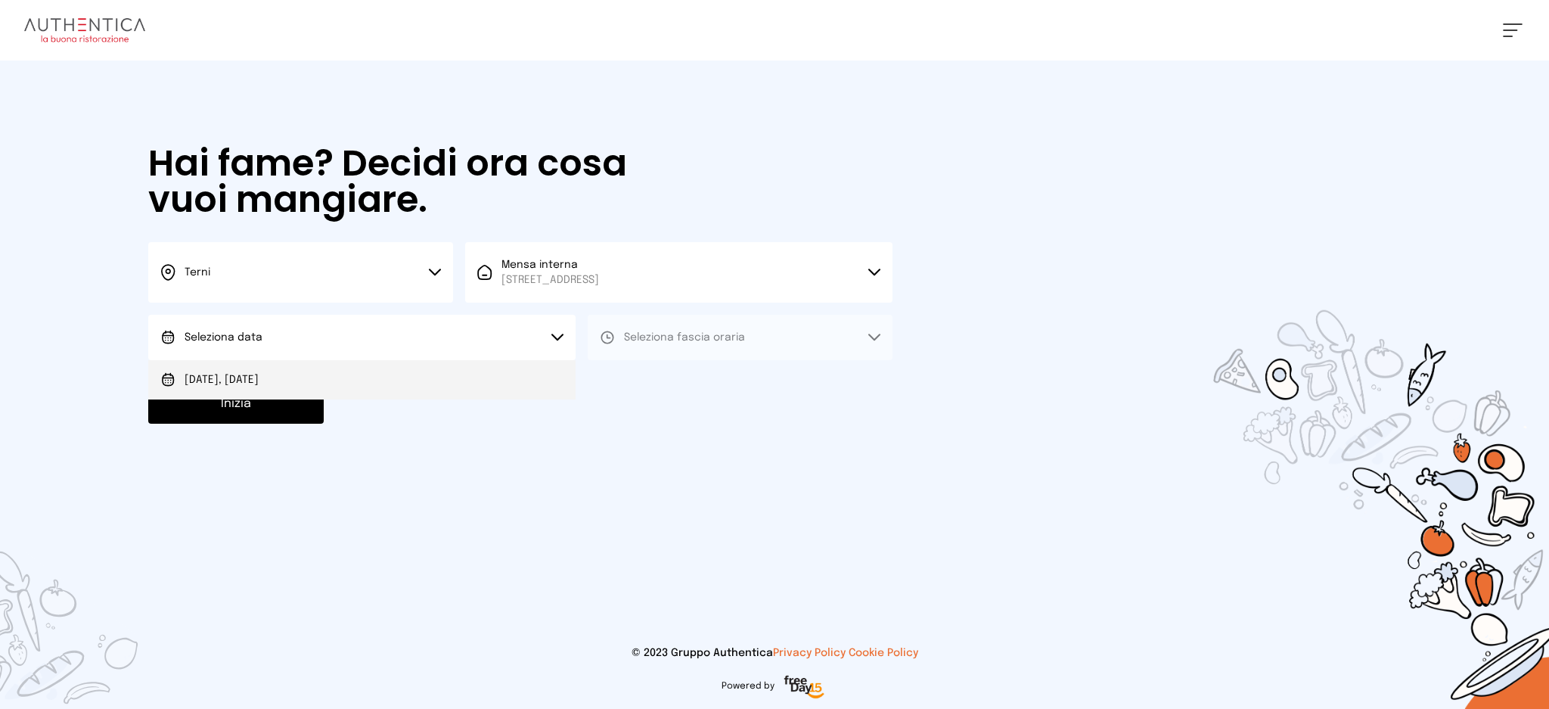 This screenshot has height=709, width=1549. Describe the element at coordinates (236, 404) in the screenshot. I see `button: Inizia` at that location.